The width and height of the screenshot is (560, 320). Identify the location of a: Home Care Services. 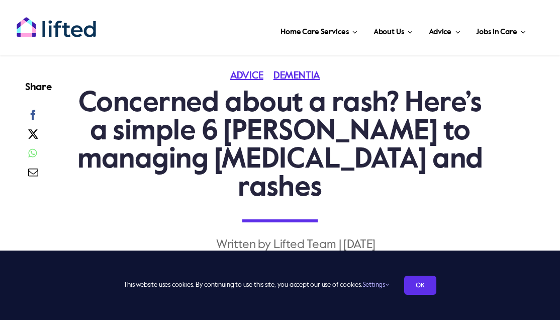
(319, 30).